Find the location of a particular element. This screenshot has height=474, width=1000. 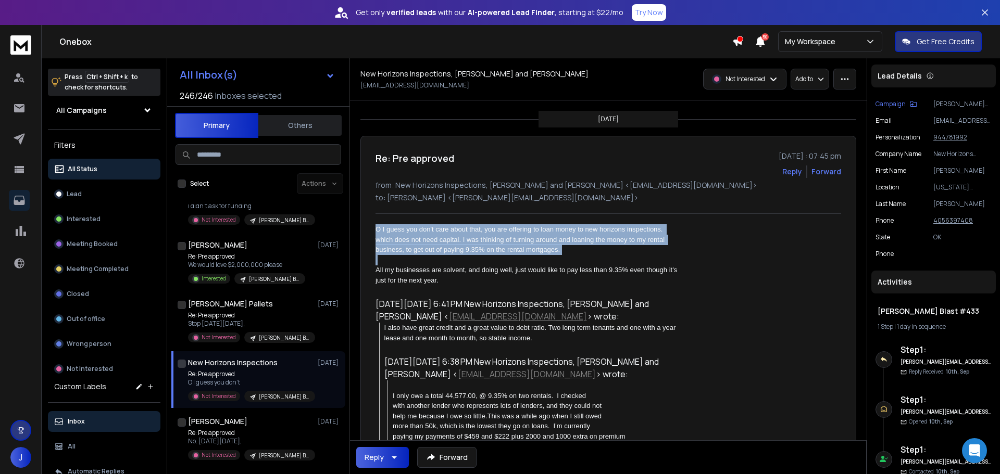

button: Campaign is located at coordinates (896, 104).